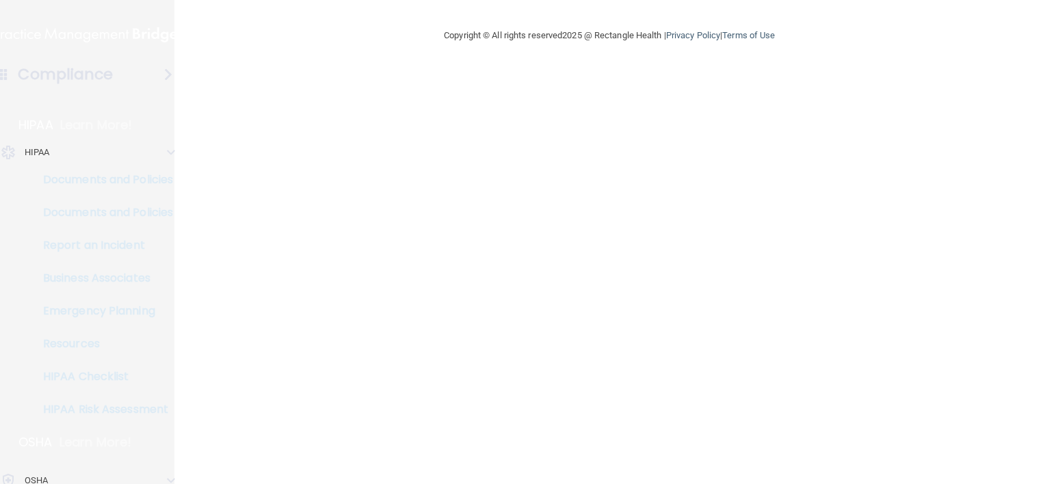 This screenshot has width=1045, height=484. Describe the element at coordinates (65, 75) in the screenshot. I see `h4: Compliance` at that location.